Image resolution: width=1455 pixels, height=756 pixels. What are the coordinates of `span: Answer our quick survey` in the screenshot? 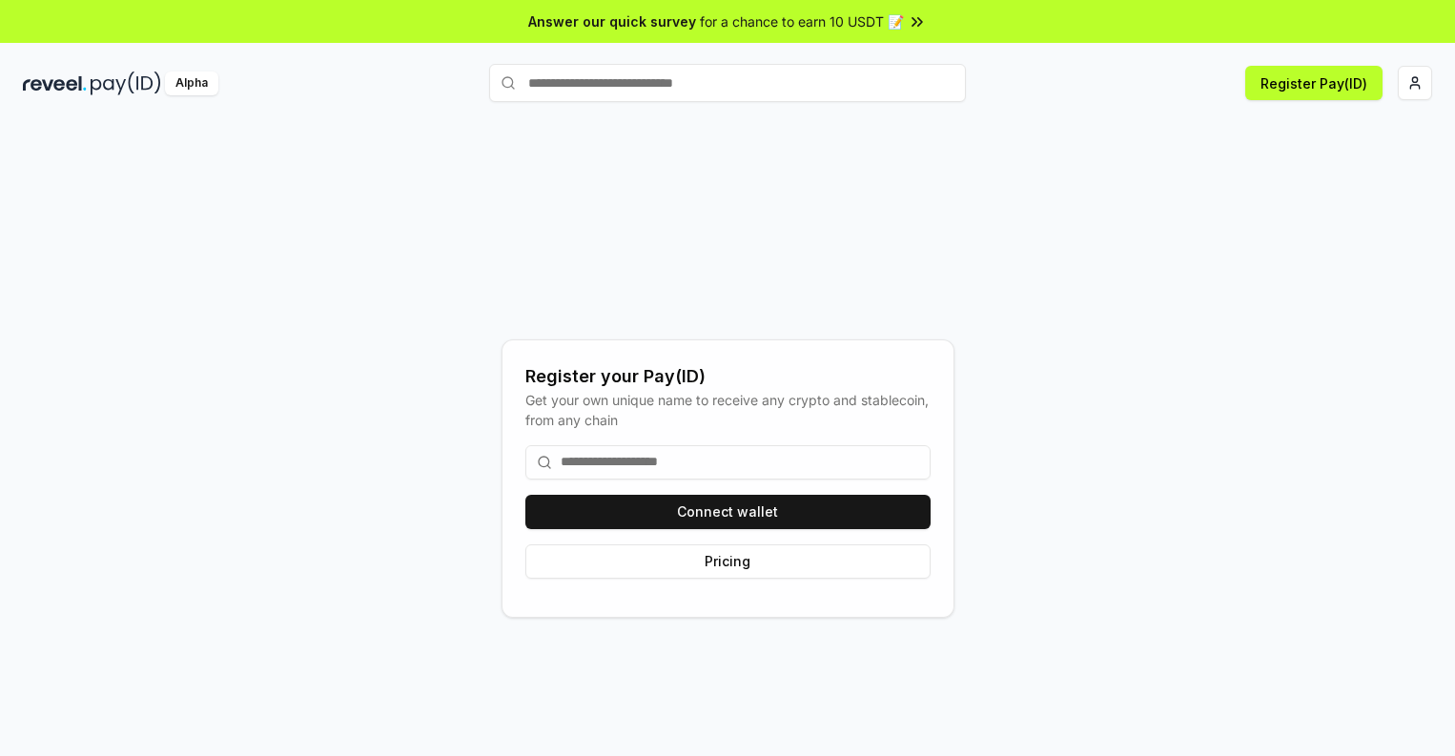 It's located at (612, 21).